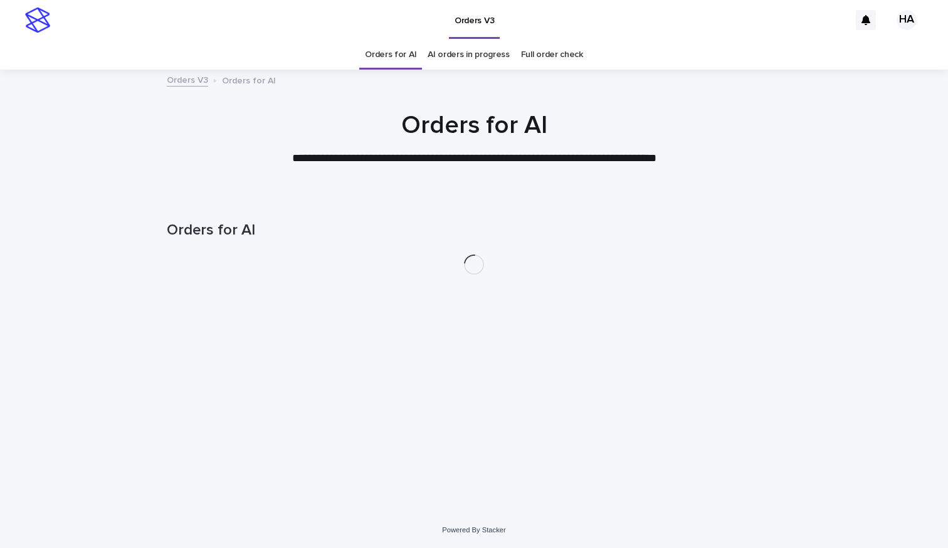  I want to click on a: Orders for AI, so click(391, 55).